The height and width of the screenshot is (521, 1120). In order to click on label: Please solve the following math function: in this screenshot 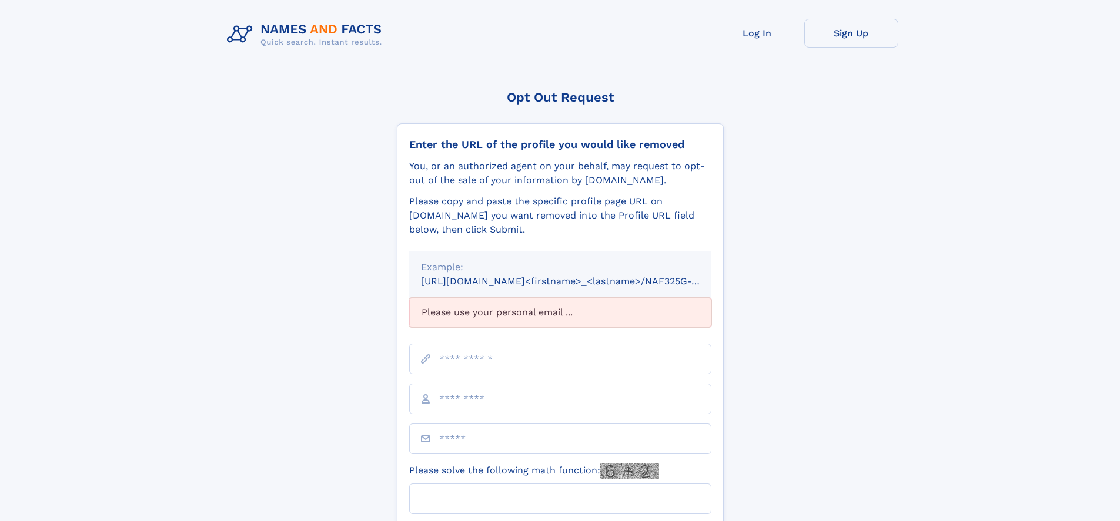, I will do `click(534, 471)`.